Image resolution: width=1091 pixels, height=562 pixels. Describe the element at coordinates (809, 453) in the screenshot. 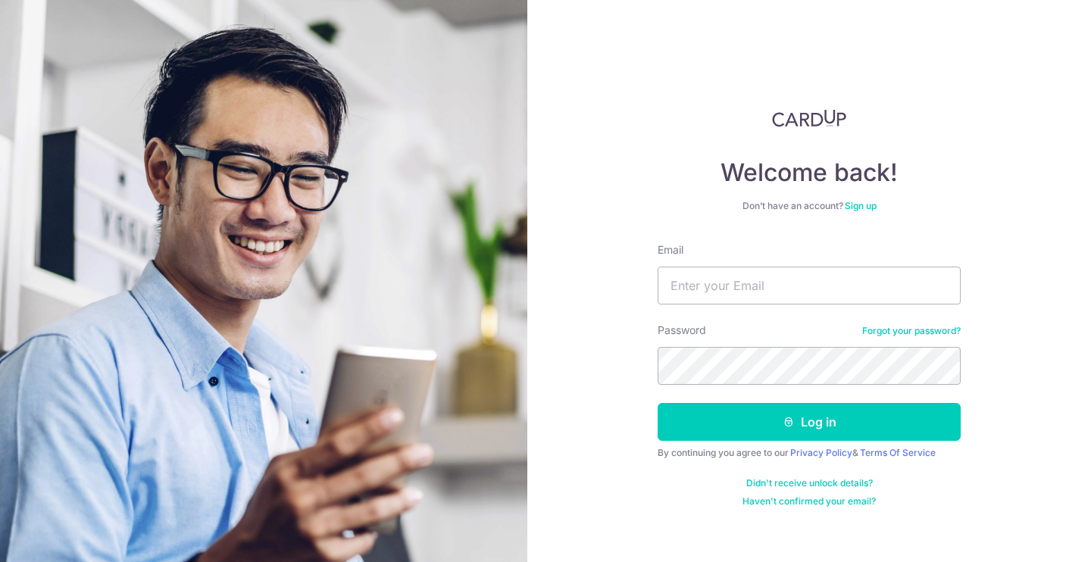

I see `div: By continuing you agree to our &` at that location.